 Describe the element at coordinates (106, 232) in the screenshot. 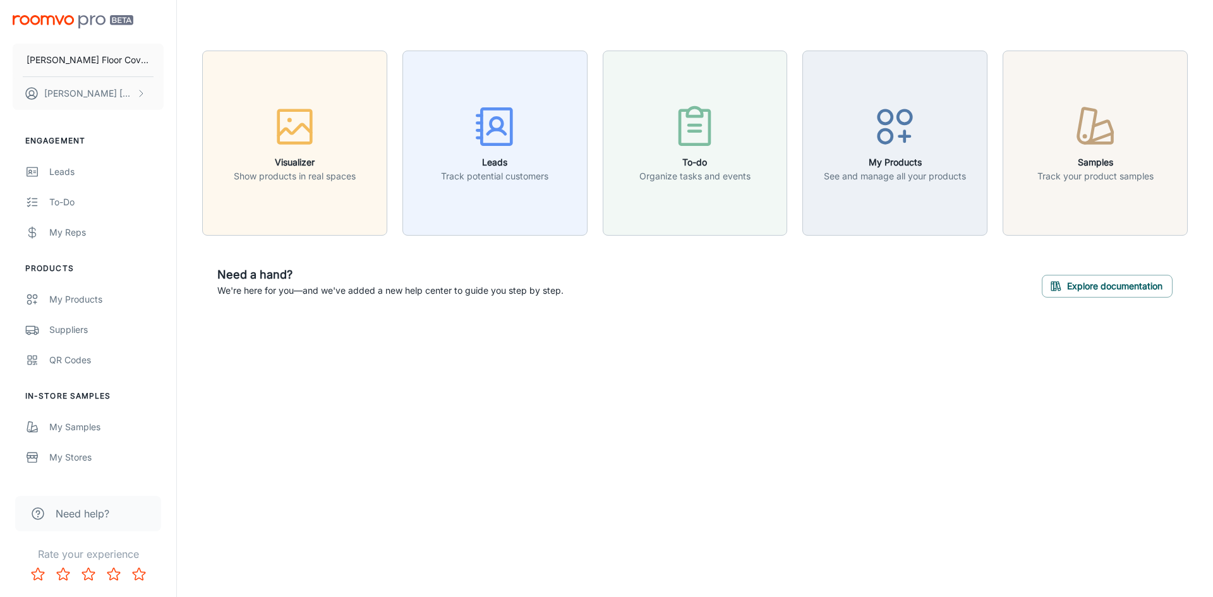

I see `div: My Reps` at that location.